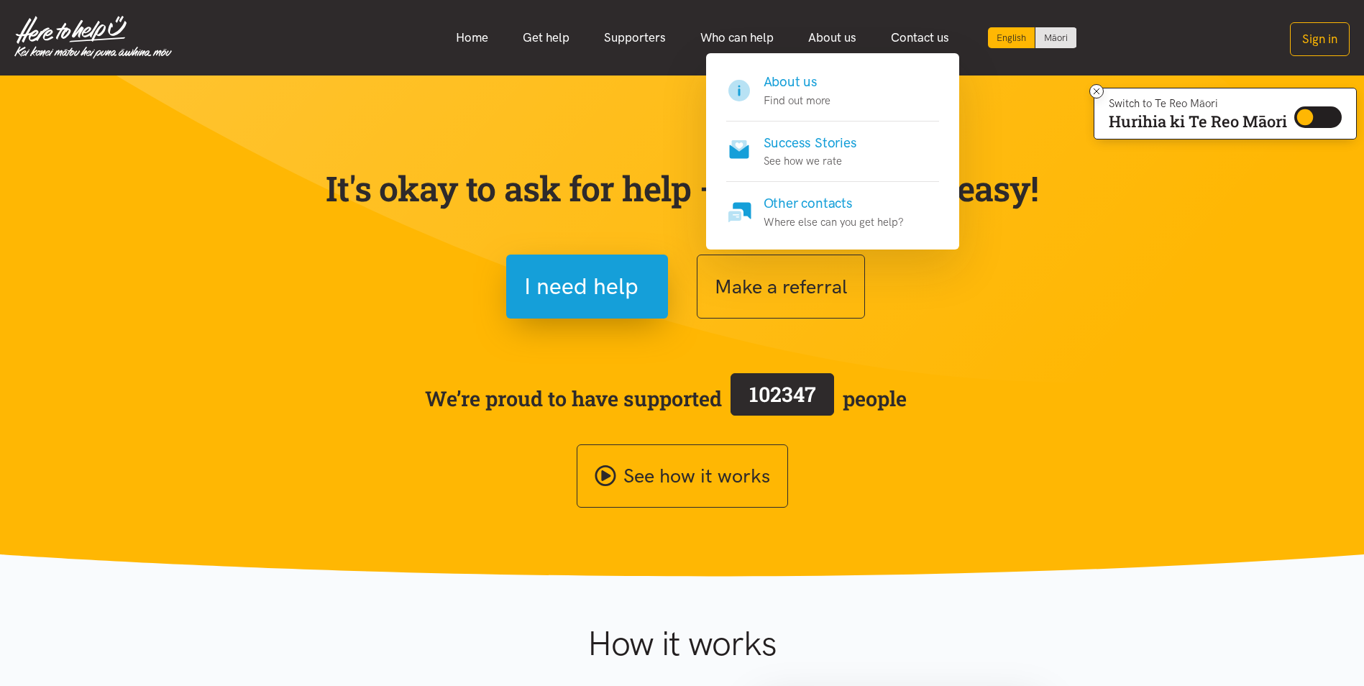 The height and width of the screenshot is (686, 1364). Describe the element at coordinates (811, 161) in the screenshot. I see `p: See how we rate` at that location.